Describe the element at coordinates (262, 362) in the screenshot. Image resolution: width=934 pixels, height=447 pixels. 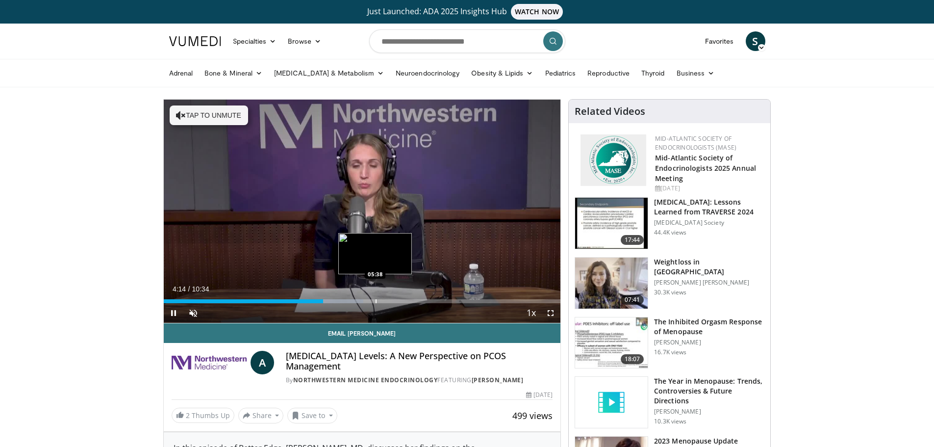
I see `a: A` at that location.